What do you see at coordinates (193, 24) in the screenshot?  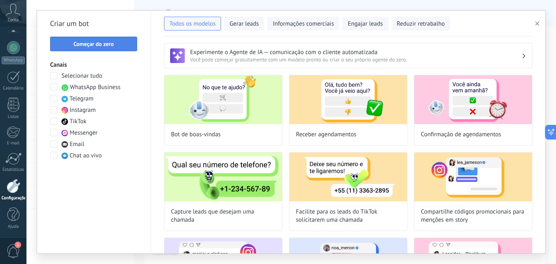 I see `button: Todos os modelos` at bounding box center [193, 24].